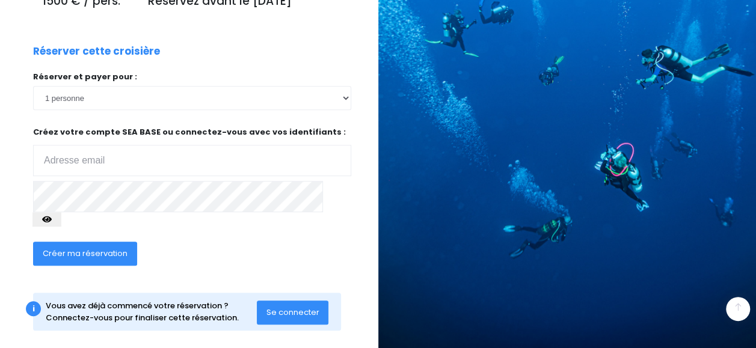 The image size is (756, 348). Describe the element at coordinates (96, 52) in the screenshot. I see `p: Réserver cette croisière` at that location.